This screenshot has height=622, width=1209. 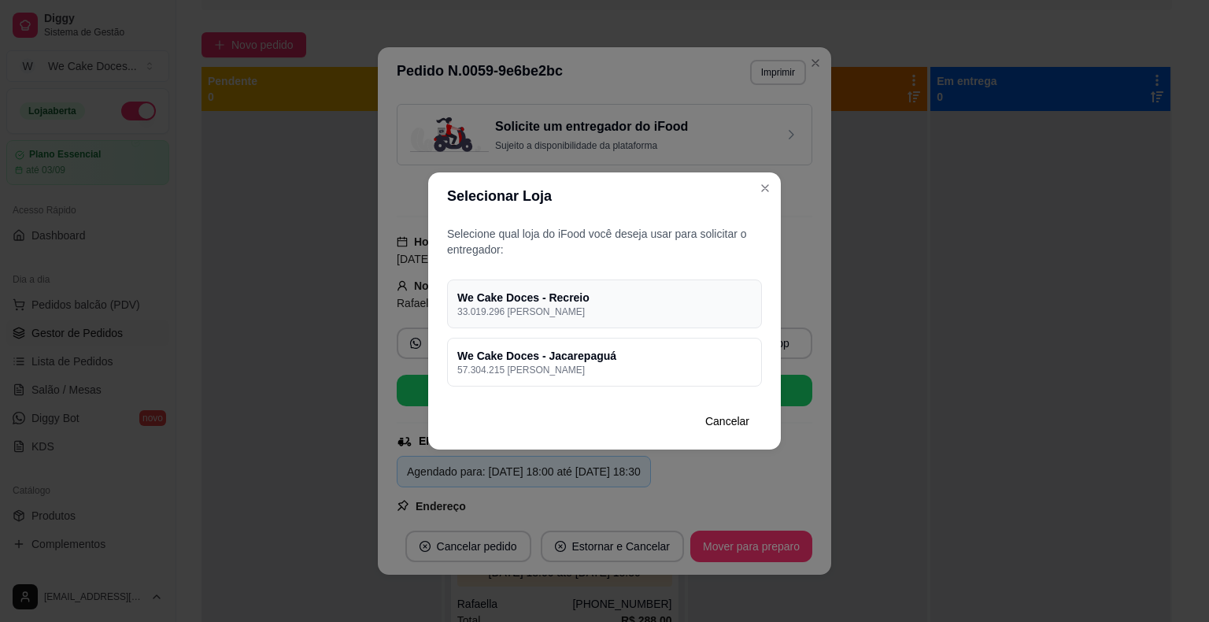 What do you see at coordinates (765, 188) in the screenshot?
I see `button: Close` at bounding box center [765, 188].